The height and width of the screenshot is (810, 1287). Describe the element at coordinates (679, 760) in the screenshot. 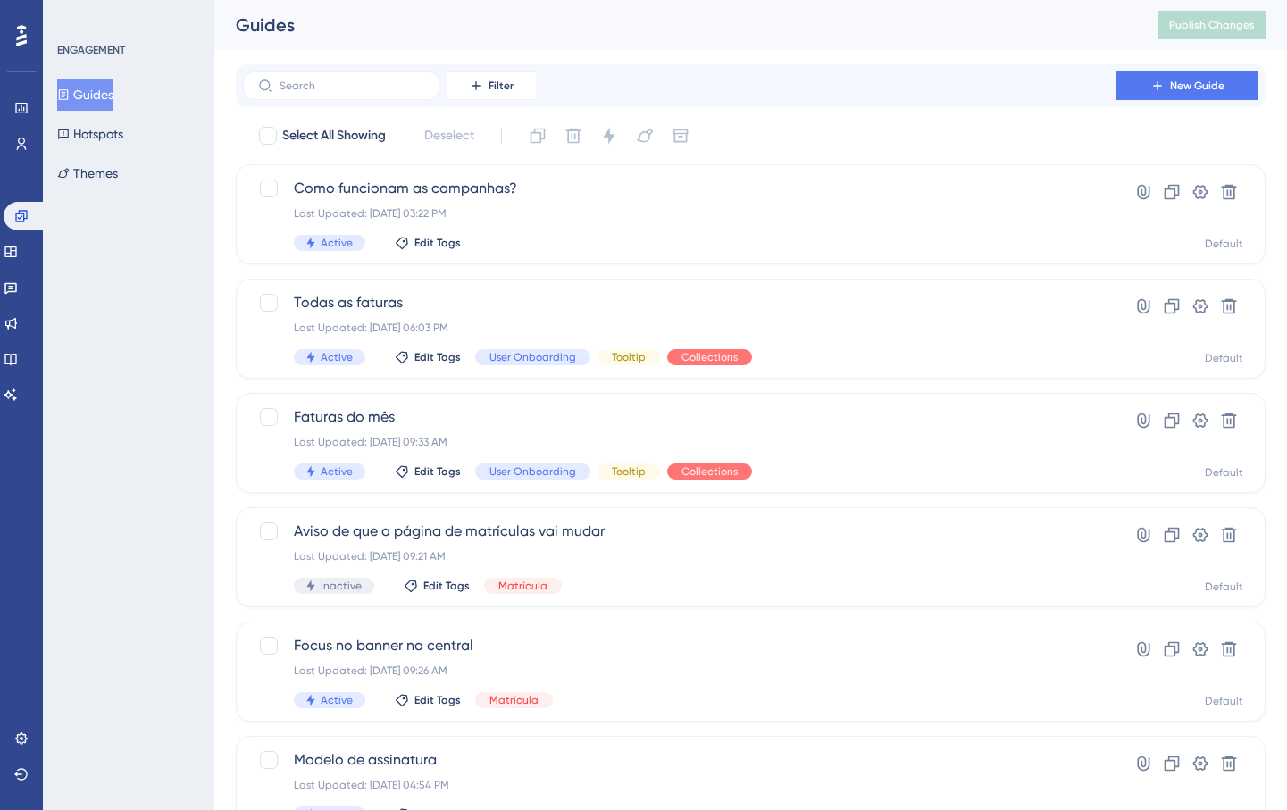

I see `span: Modelo de assinatura` at that location.